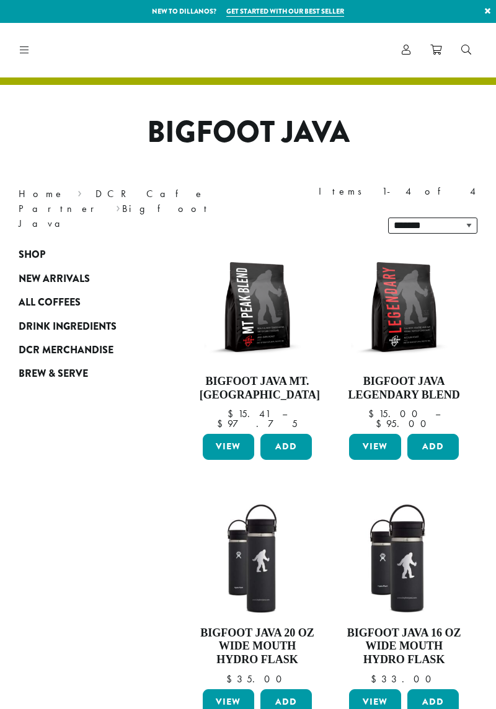 The image size is (496, 709). What do you see at coordinates (285, 11) in the screenshot?
I see `a: Get started with our best seller` at bounding box center [285, 11].